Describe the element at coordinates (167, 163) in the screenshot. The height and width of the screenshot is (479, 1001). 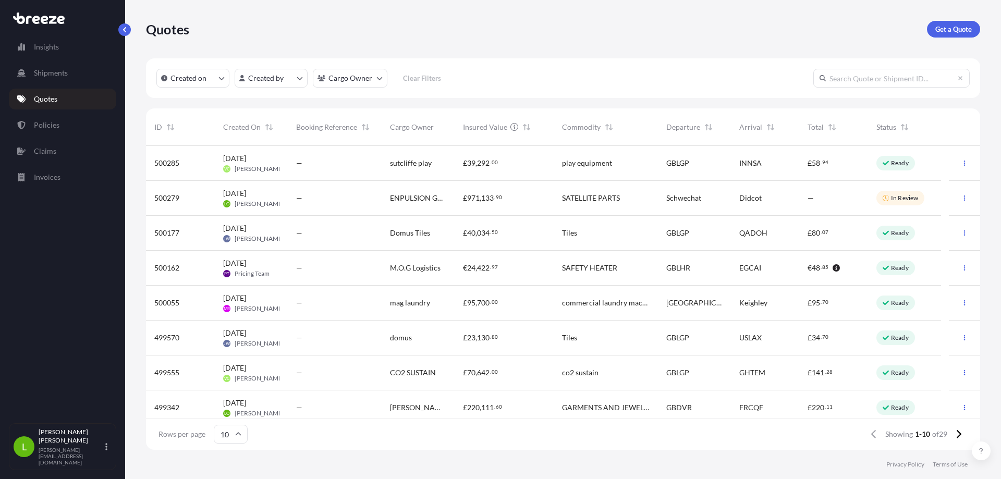
I see `span: 500285` at that location.